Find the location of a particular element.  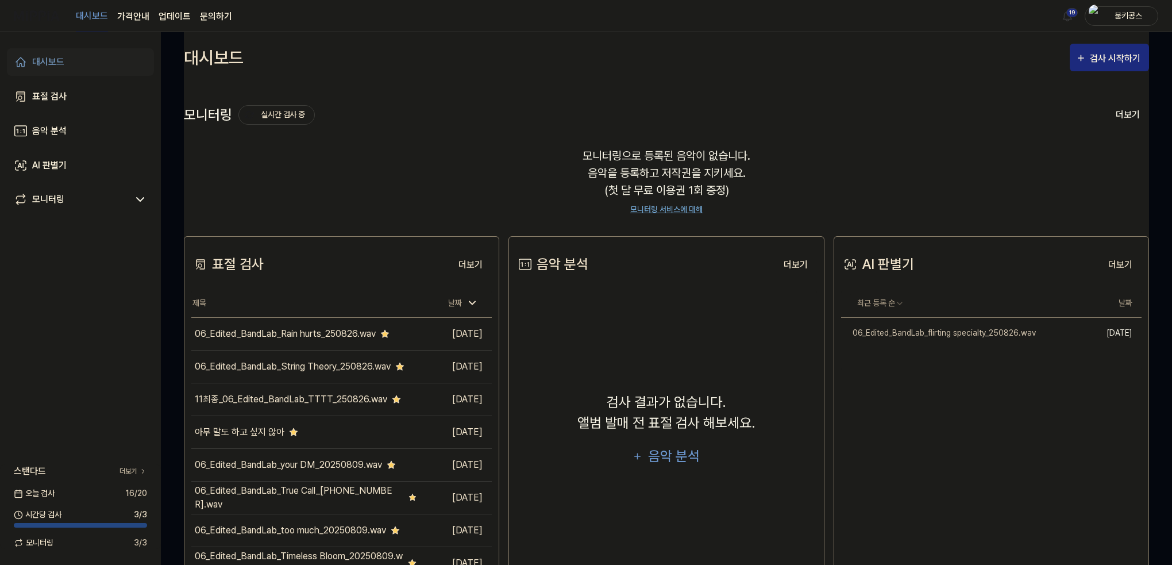

div: 모니터링으로 등록된 음악이 없습니다. 음악을 등록하고 저작권을 지키세요. (첫 달 무료 이용권 1회 증정) is located at coordinates (666, 181).